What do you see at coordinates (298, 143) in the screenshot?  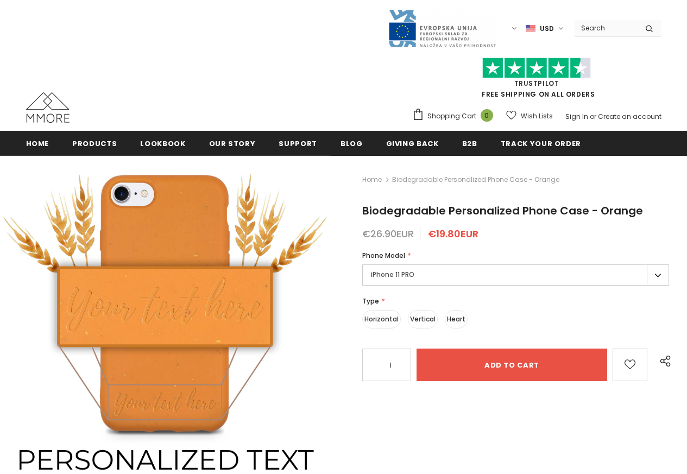 I see `a: support` at bounding box center [298, 143].